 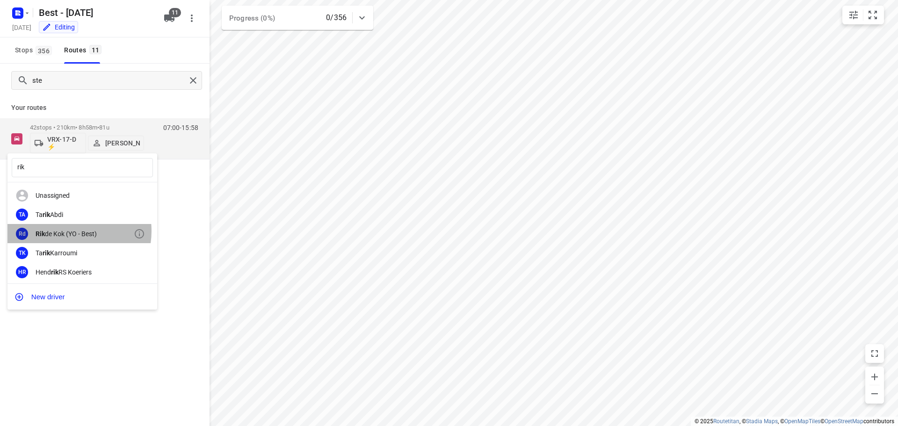 I want to click on div: TATarikAbdi, so click(x=82, y=215).